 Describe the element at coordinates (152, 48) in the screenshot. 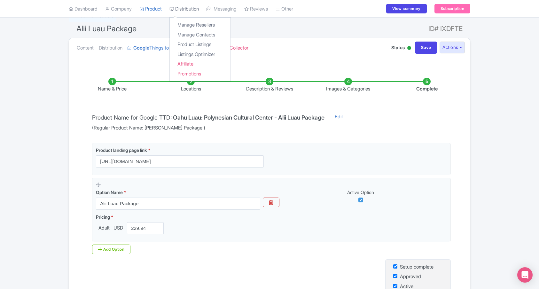

I see `a: GoogleThings to do` at that location.